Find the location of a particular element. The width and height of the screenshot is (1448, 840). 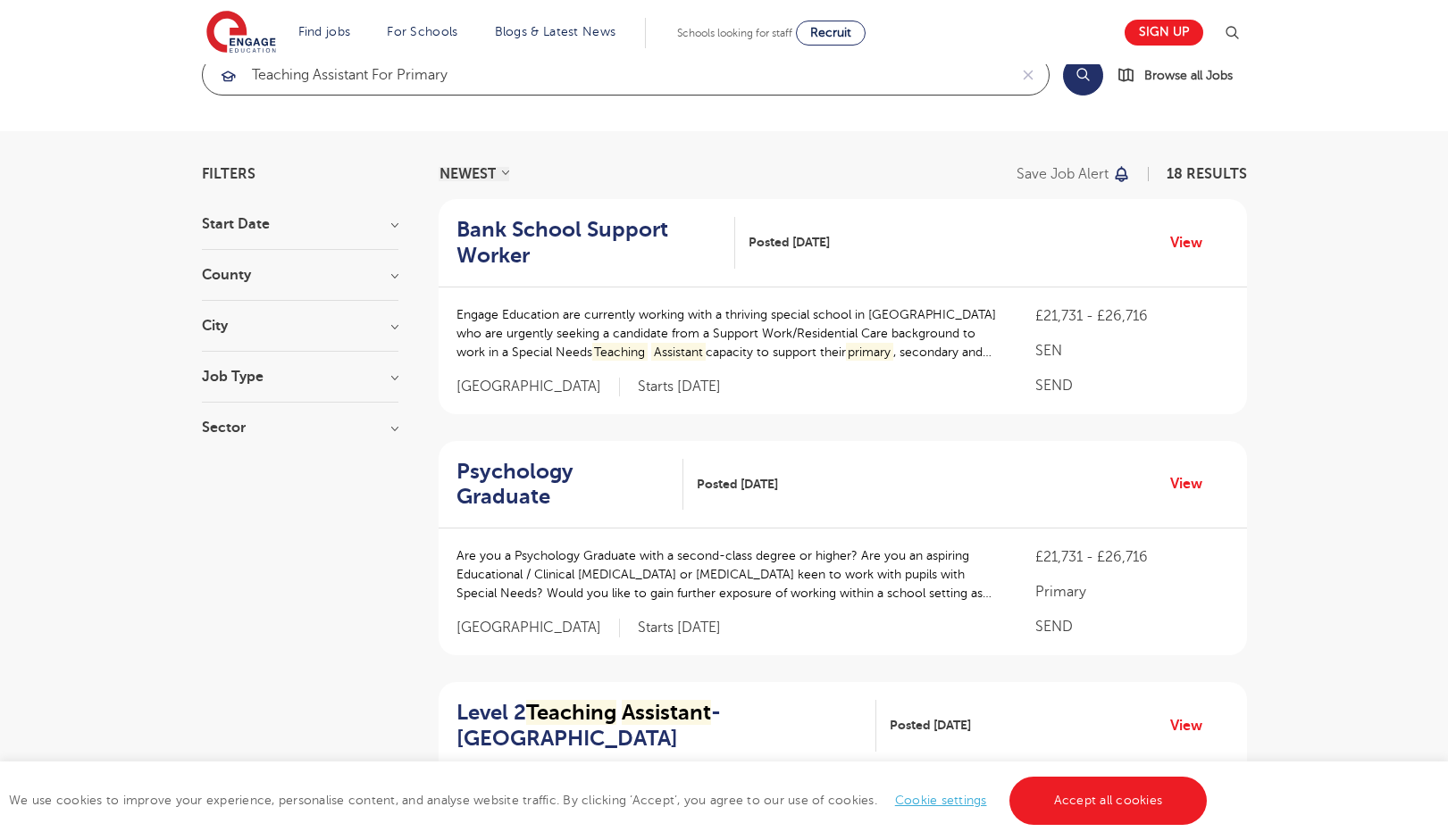

a: Accept all cookies is located at coordinates (1109, 801).